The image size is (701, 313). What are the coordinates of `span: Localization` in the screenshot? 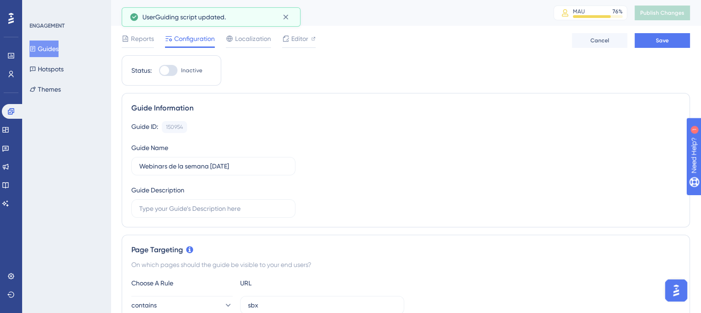 It's located at (253, 39).